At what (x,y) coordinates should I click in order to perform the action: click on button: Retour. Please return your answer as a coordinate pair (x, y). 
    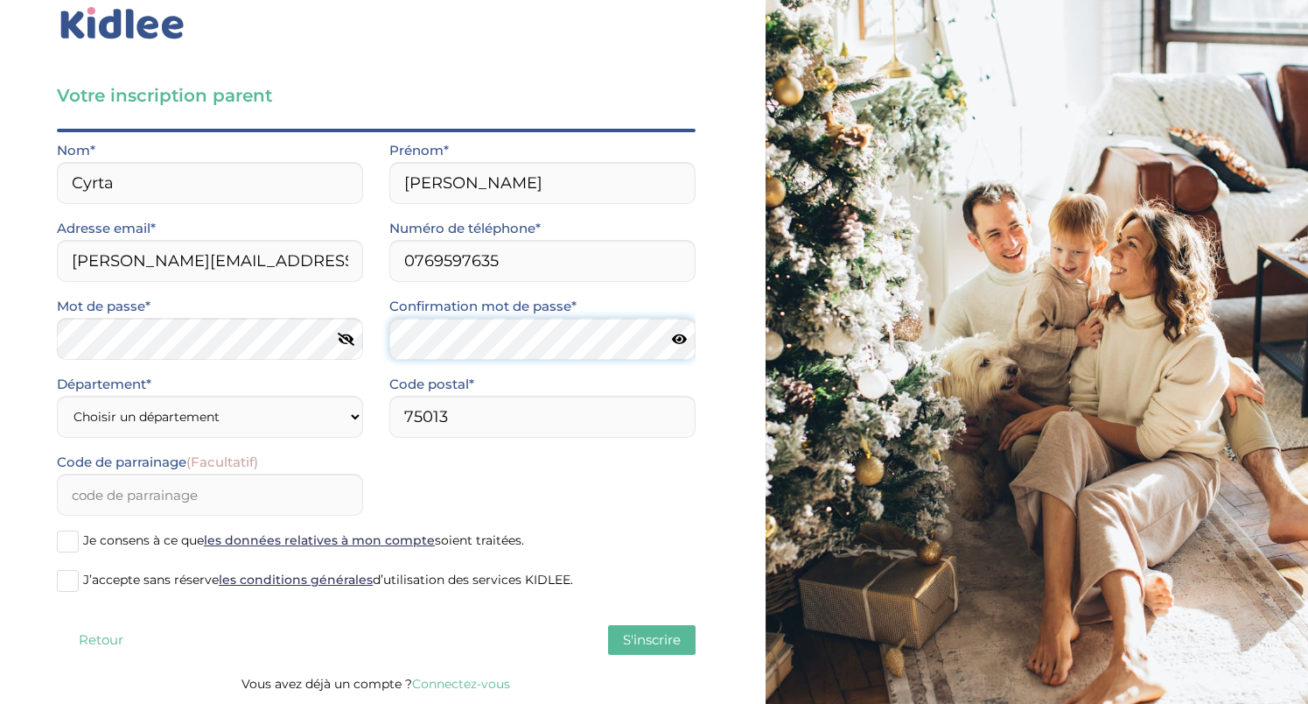
    Looking at the image, I should click on (101, 640).